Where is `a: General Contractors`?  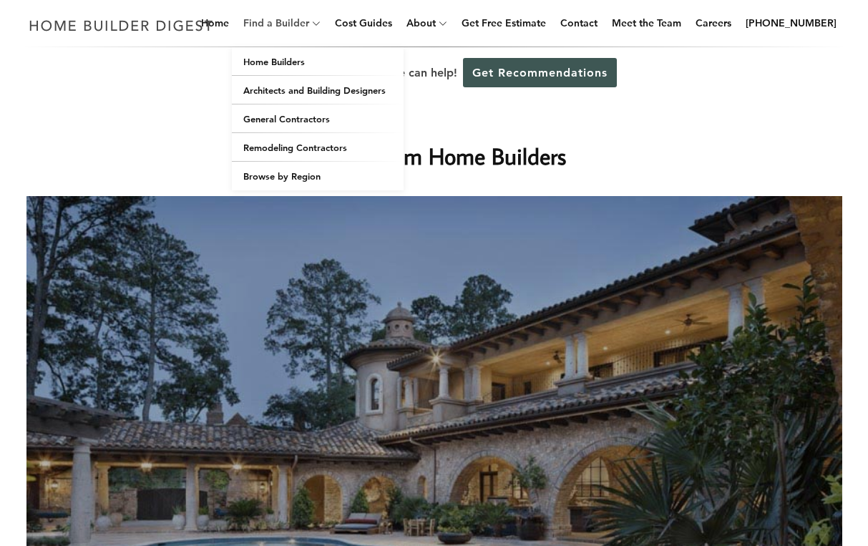 a: General Contractors is located at coordinates (318, 119).